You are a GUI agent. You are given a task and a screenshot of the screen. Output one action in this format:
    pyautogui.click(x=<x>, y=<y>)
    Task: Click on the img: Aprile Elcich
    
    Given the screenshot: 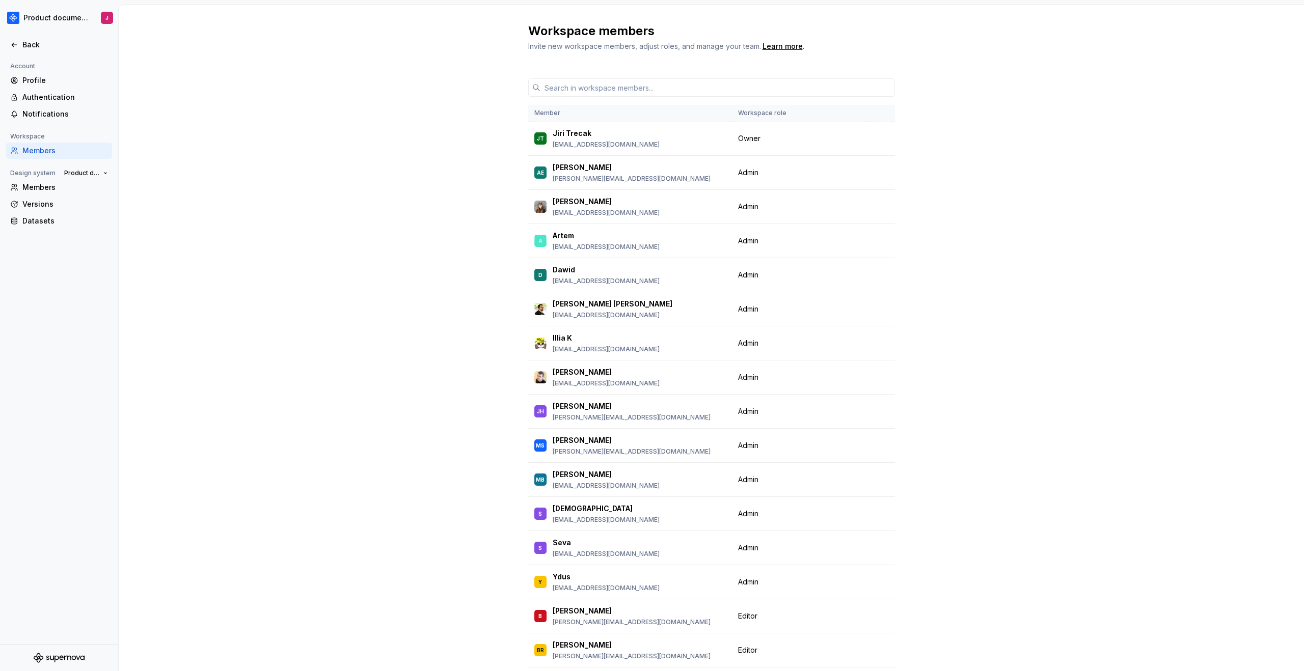 What is the action you would take?
    pyautogui.click(x=540, y=207)
    